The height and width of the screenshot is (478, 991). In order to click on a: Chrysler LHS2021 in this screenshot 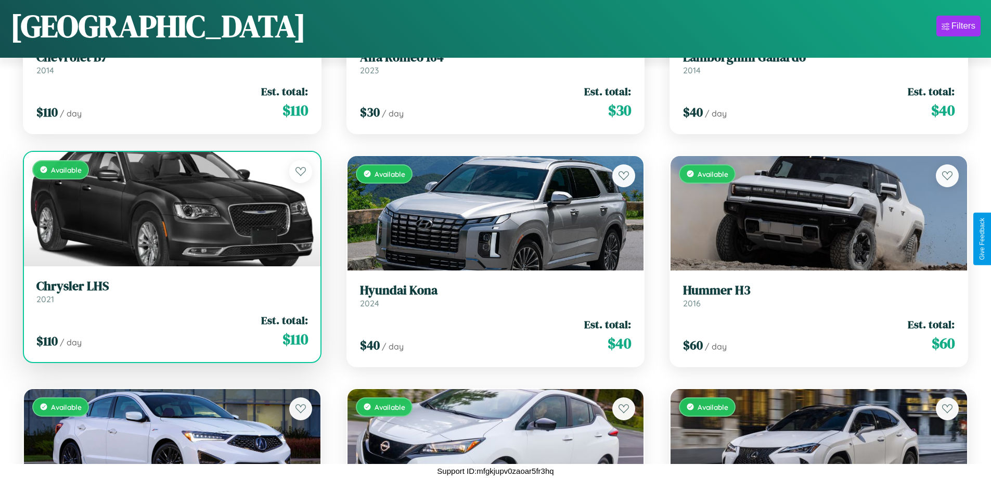, I will do `click(172, 291)`.